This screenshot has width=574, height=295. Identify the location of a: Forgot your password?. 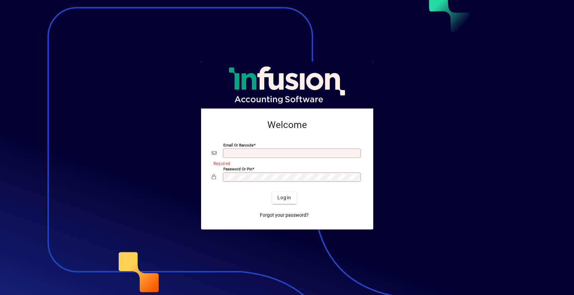
(284, 216).